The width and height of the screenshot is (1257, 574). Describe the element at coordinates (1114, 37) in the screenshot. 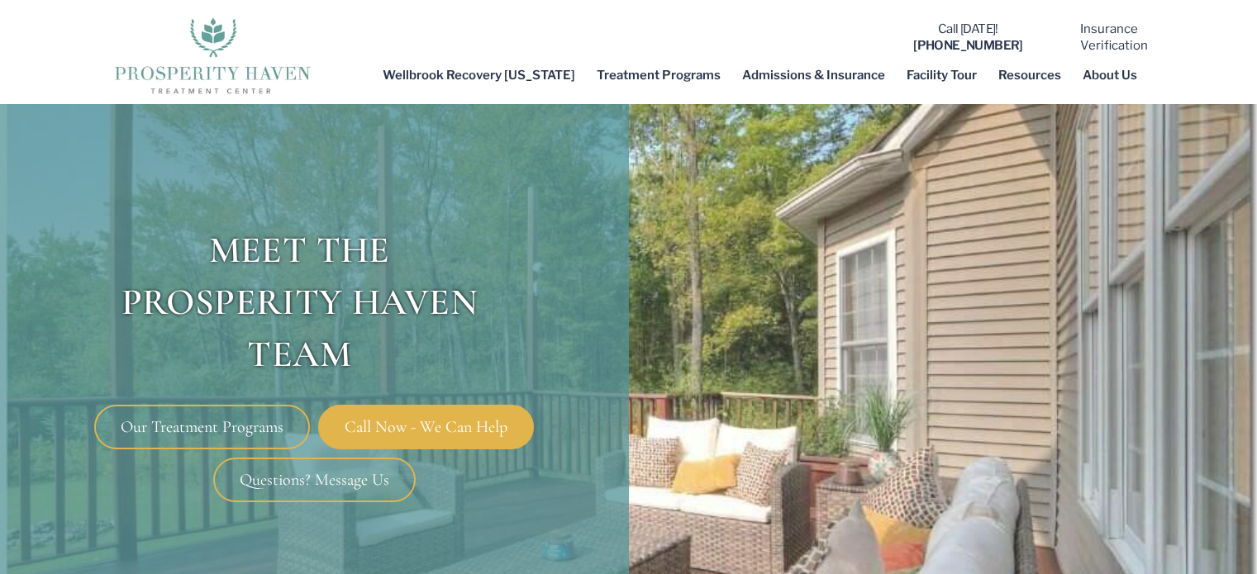

I see `a: InsuranceVerification` at that location.